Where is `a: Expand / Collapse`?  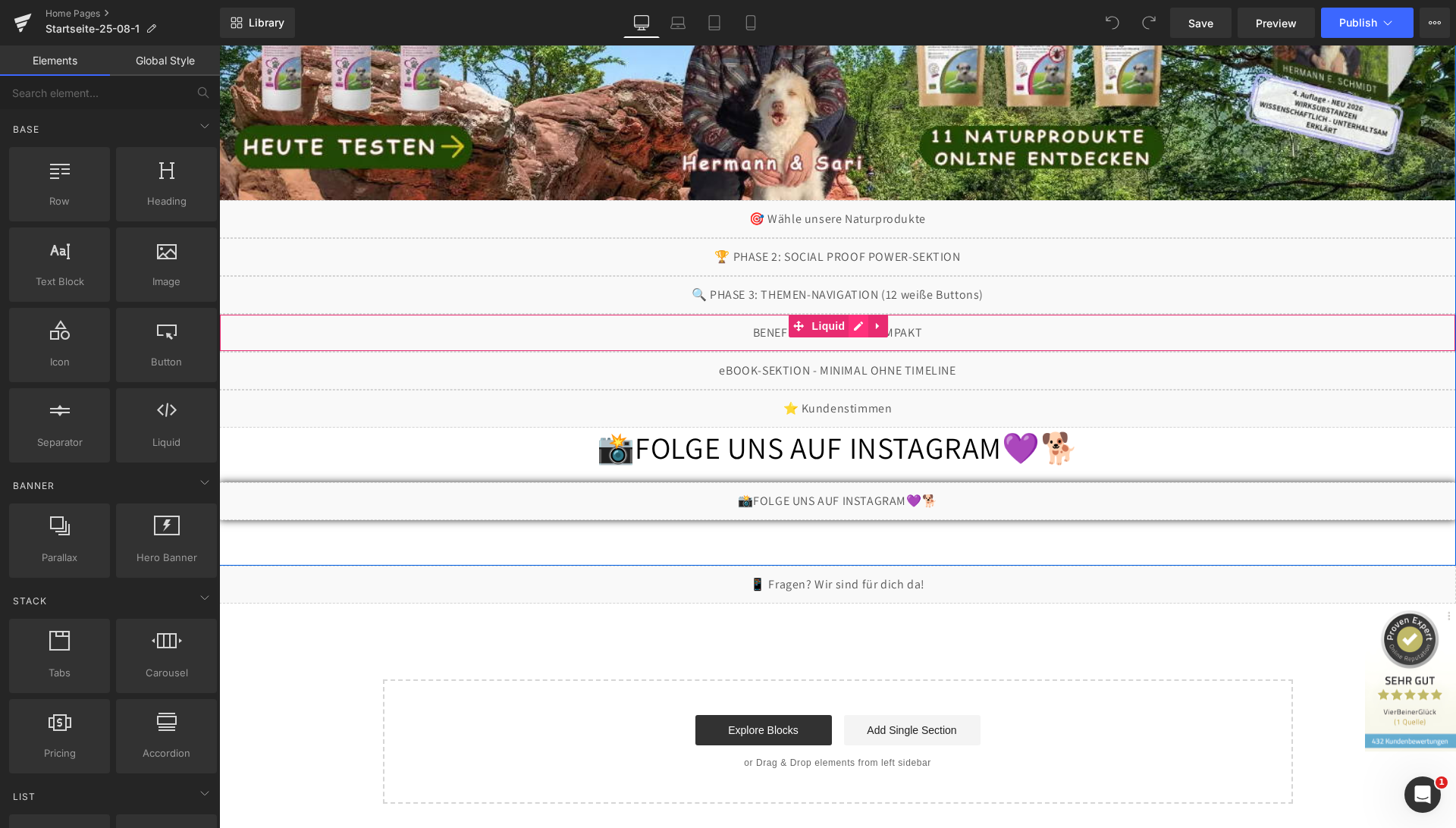
a: Expand / Collapse is located at coordinates (659, 281).